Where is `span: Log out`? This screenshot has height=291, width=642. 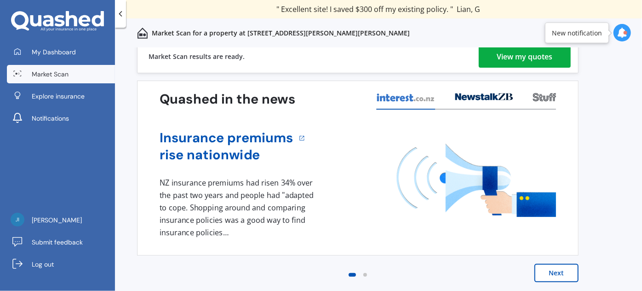 span: Log out is located at coordinates (43, 264).